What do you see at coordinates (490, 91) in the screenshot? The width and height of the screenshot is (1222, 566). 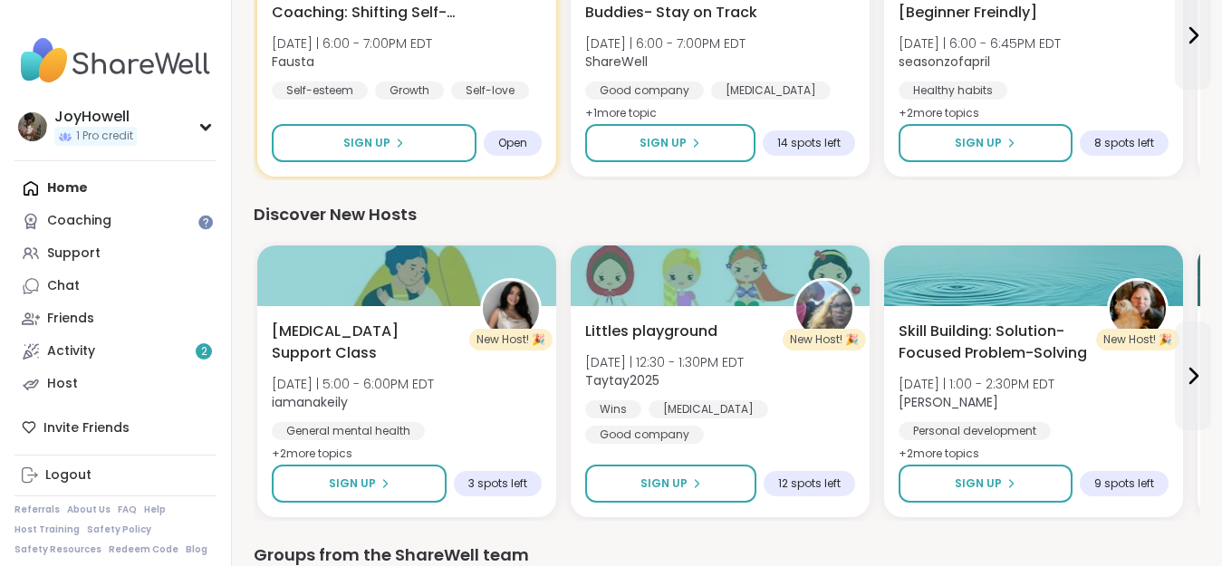 I see `div: Self-love` at bounding box center [490, 91].